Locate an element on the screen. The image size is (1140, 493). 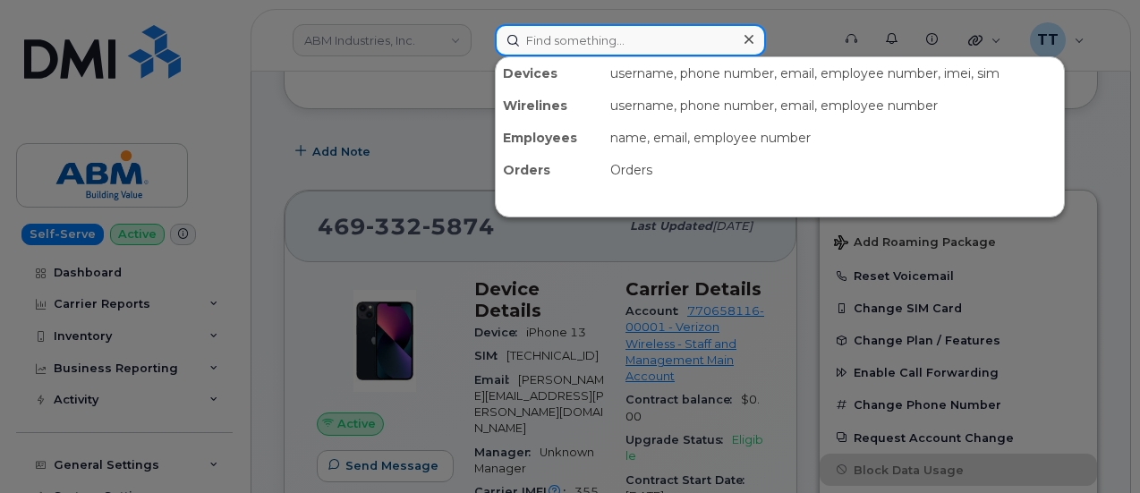
div: Employees is located at coordinates (550, 138).